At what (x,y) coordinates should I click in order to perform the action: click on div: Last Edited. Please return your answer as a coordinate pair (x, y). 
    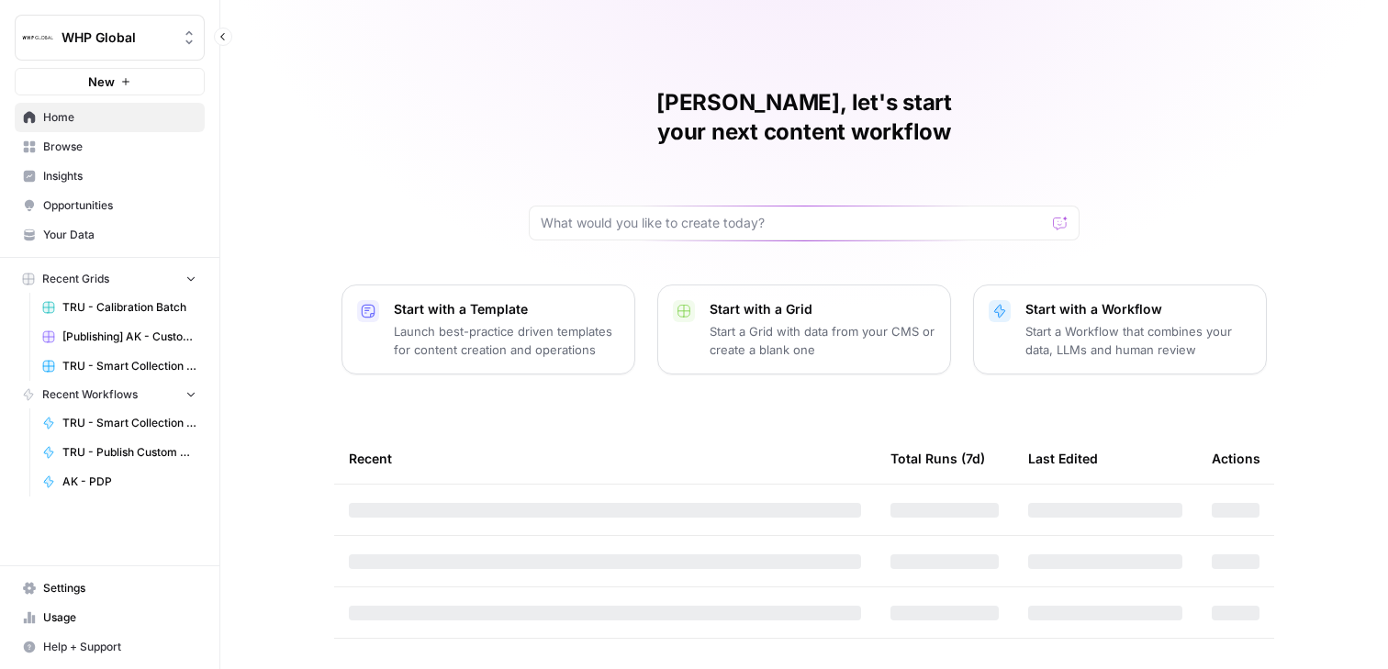
    Looking at the image, I should click on (1063, 458).